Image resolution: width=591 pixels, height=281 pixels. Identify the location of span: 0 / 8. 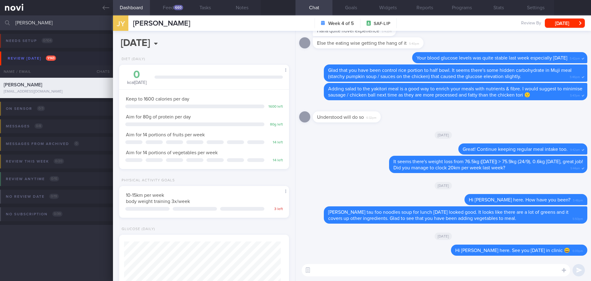
(38, 126).